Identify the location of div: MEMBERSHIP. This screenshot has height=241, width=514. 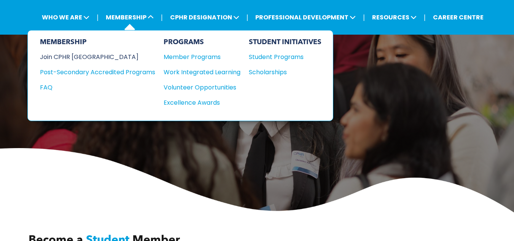
(97, 42).